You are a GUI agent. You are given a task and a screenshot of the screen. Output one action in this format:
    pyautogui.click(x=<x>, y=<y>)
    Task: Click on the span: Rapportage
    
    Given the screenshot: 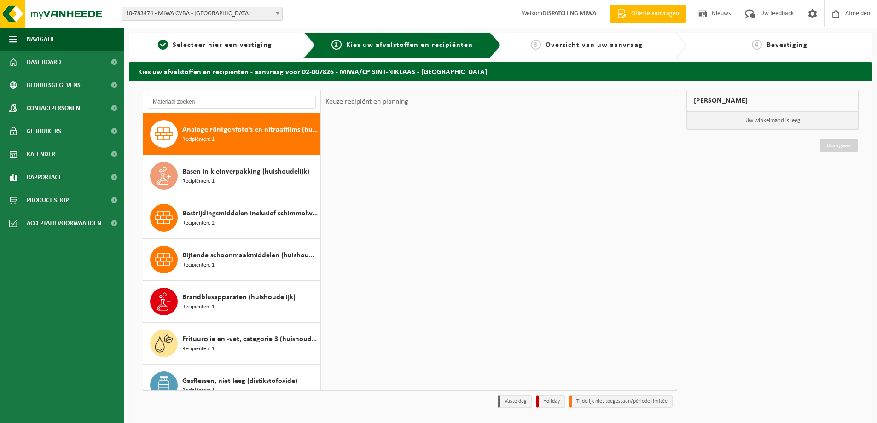 What is the action you would take?
    pyautogui.click(x=44, y=177)
    